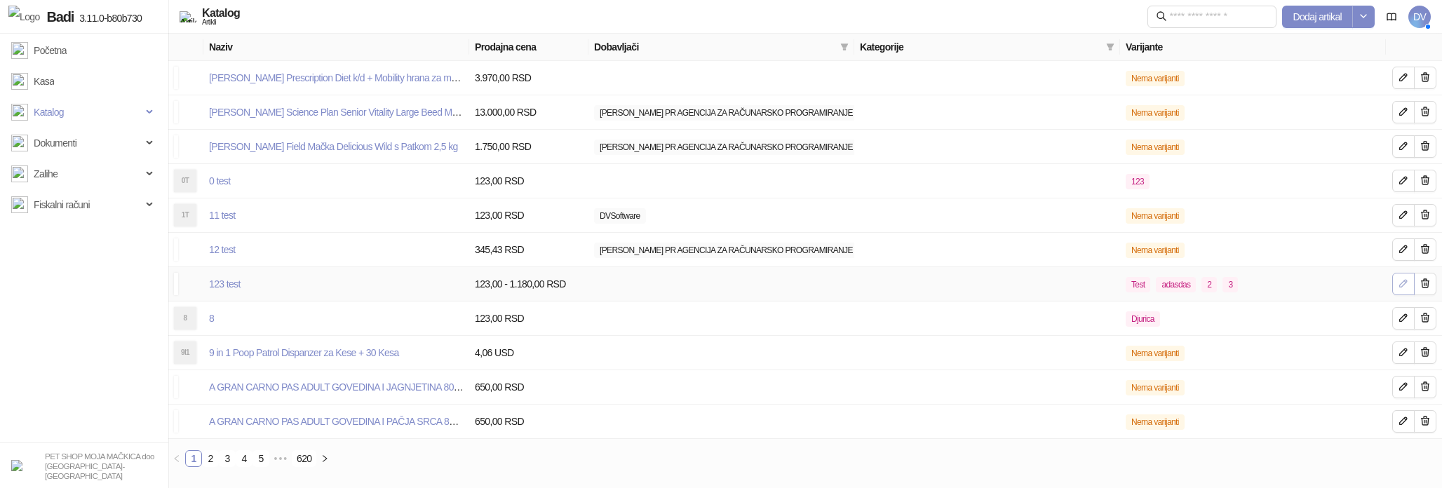  I want to click on li: 5, so click(261, 459).